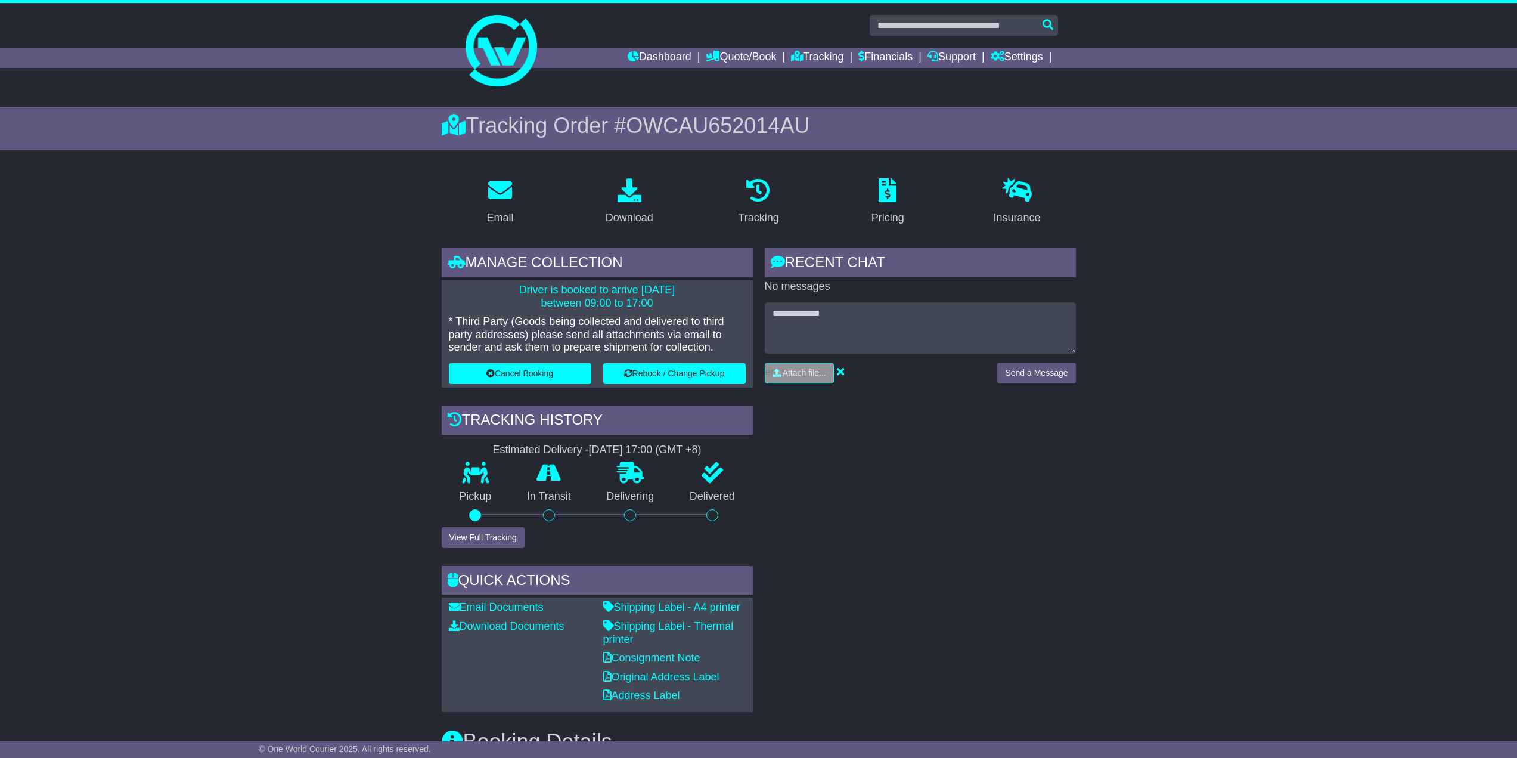 This screenshot has width=1517, height=758. Describe the element at coordinates (951, 58) in the screenshot. I see `a: Support` at that location.